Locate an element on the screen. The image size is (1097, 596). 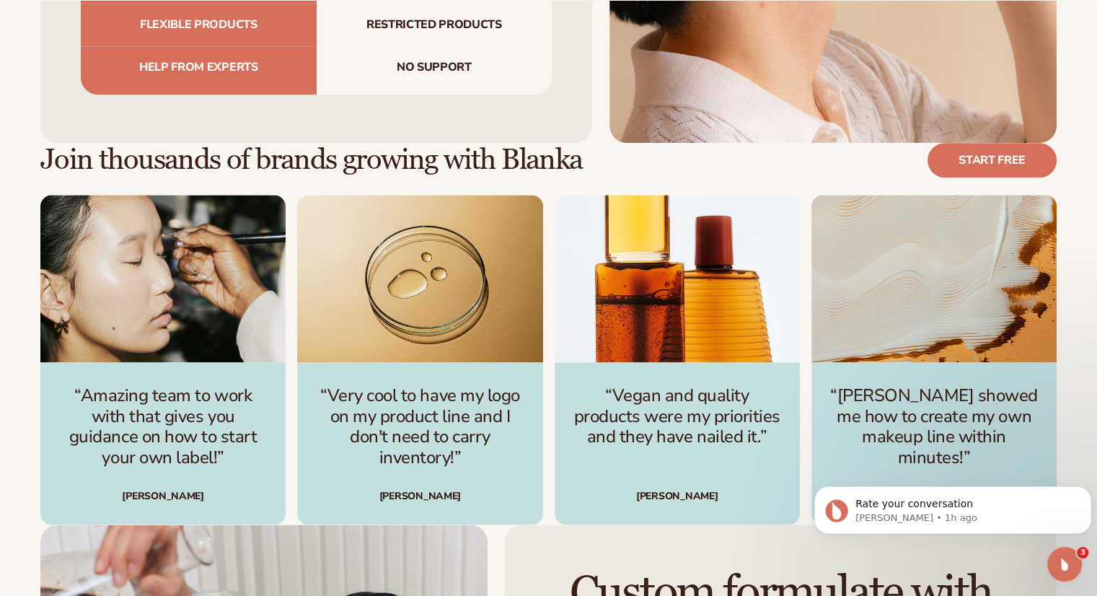
p: “Very cool to have my logo on my product line and I don't need to carry inventory!” is located at coordinates (420, 426).